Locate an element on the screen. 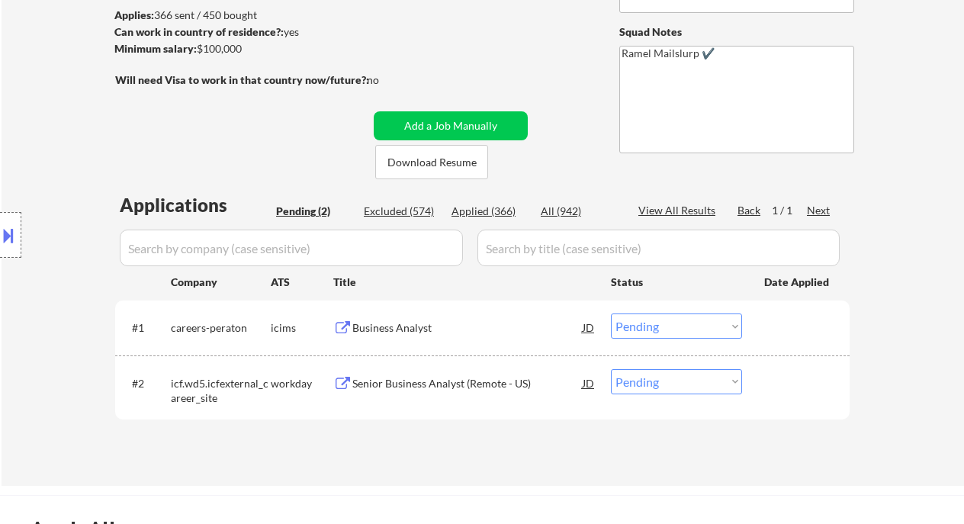 This screenshot has height=524, width=964. div: Business Analyst is located at coordinates (468, 328).